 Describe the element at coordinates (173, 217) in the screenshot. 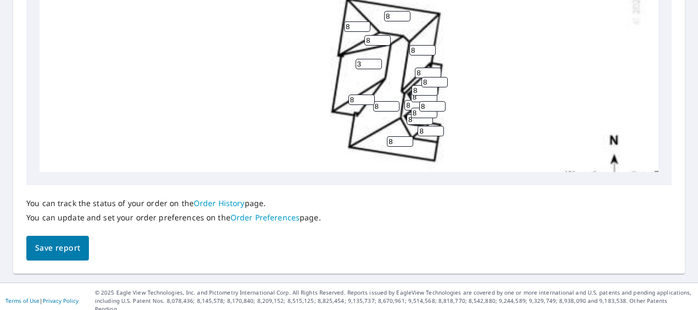

I see `p: You can update and set your order preferences on the page.` at that location.